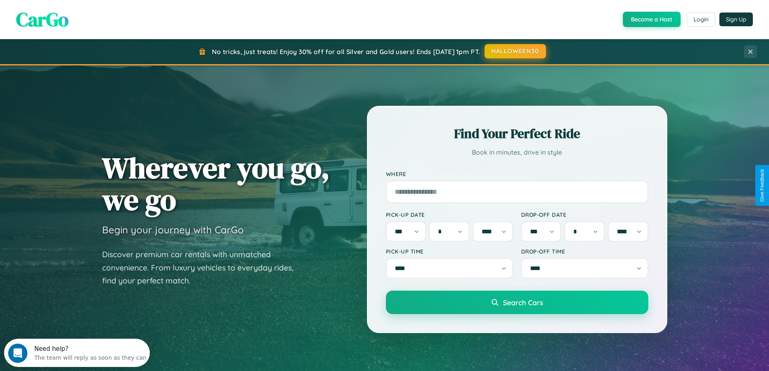  What do you see at coordinates (173, 230) in the screenshot?
I see `h3: Begin your journey with CarGo` at bounding box center [173, 230].